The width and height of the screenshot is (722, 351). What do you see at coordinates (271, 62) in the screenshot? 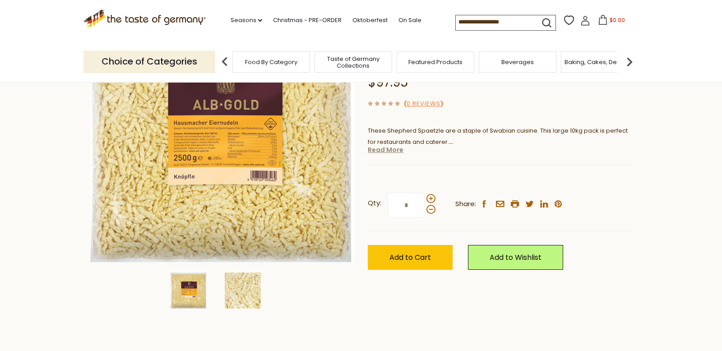
I see `a: Food By Category` at bounding box center [271, 62].